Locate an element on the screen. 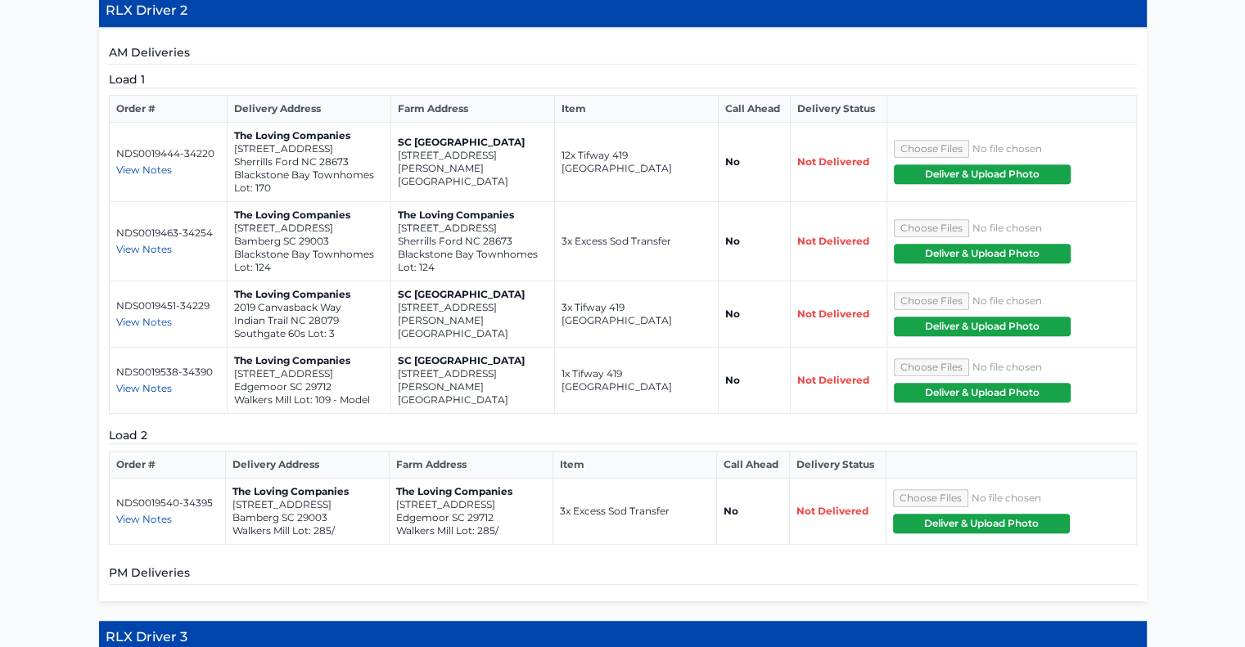 This screenshot has height=647, width=1245. h5: AM Deliveries is located at coordinates (623, 54).